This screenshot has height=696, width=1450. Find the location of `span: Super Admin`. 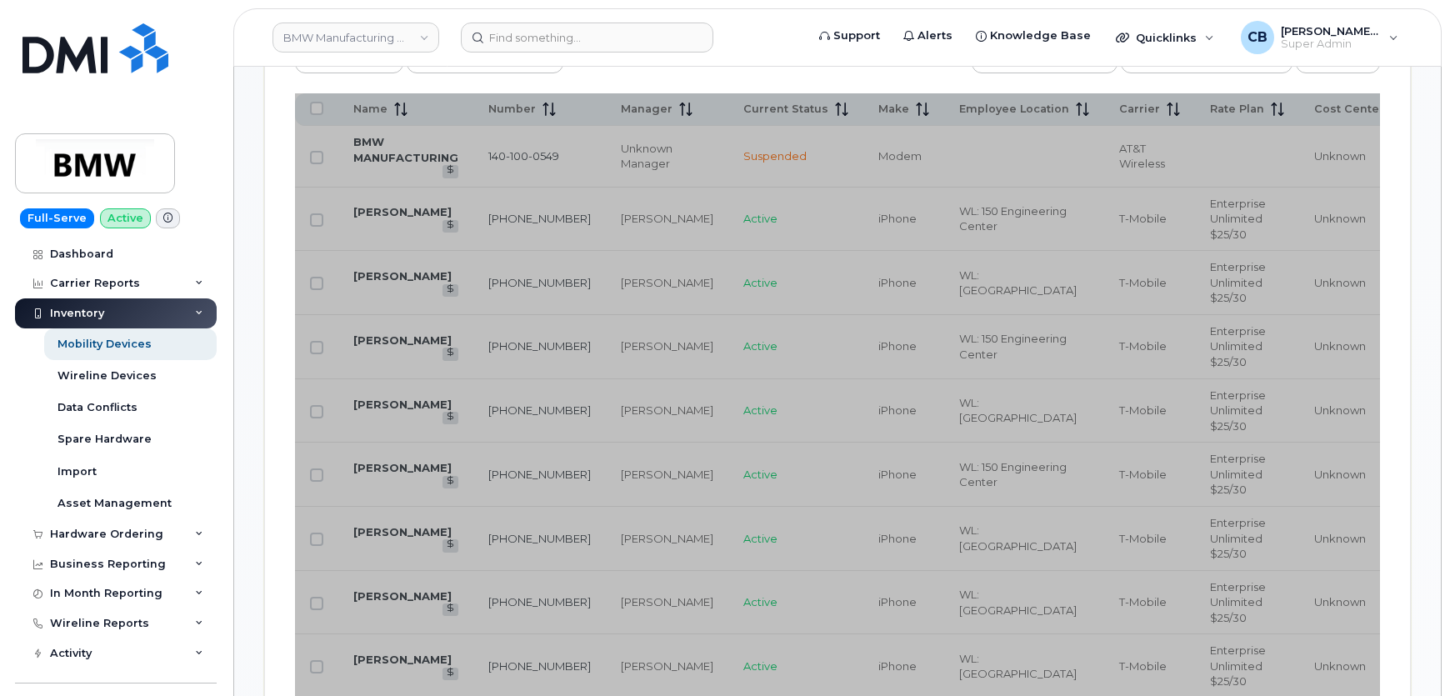

span: Super Admin is located at coordinates (1331, 44).